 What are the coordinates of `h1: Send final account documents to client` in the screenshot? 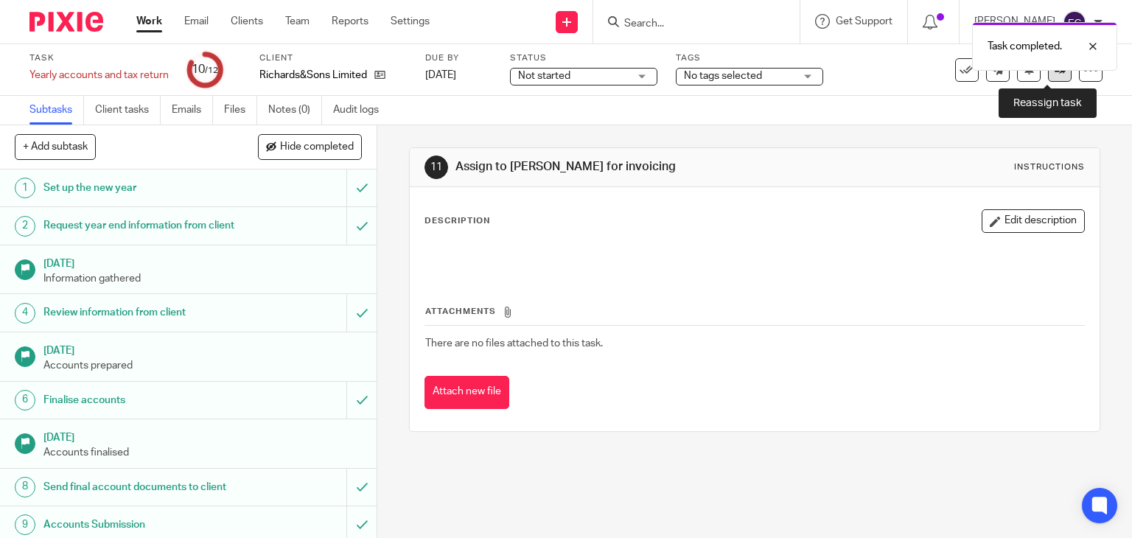 It's located at (139, 487).